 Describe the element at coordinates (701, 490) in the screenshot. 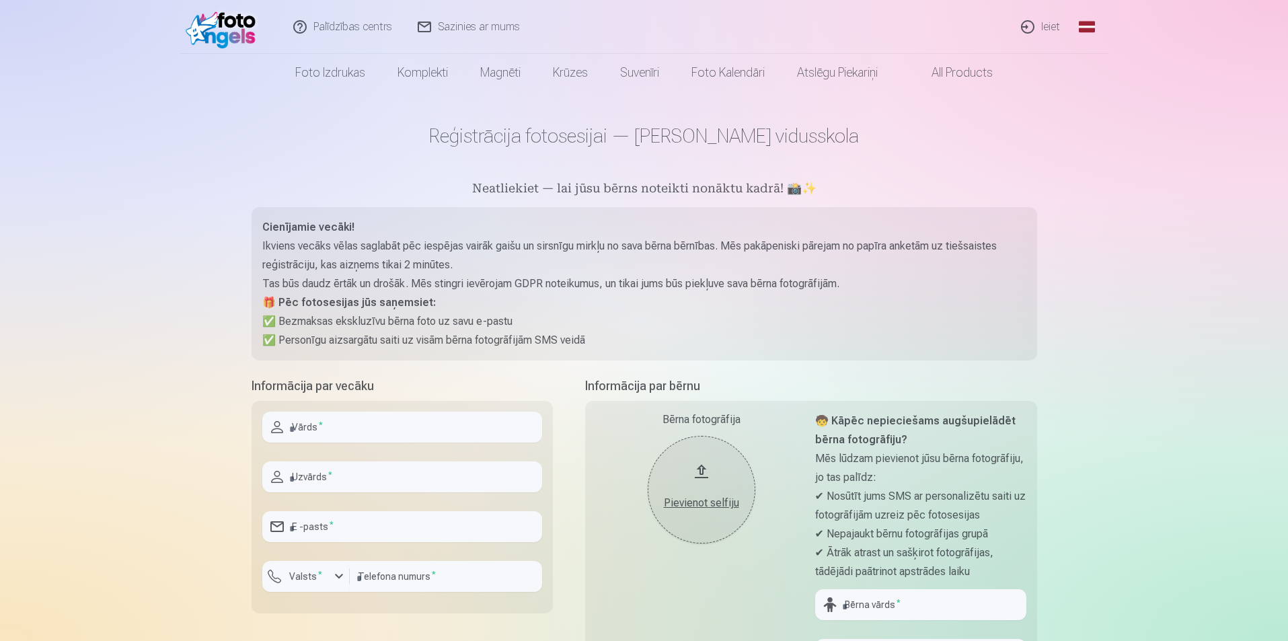

I see `button: Pievienot selfiju` at that location.